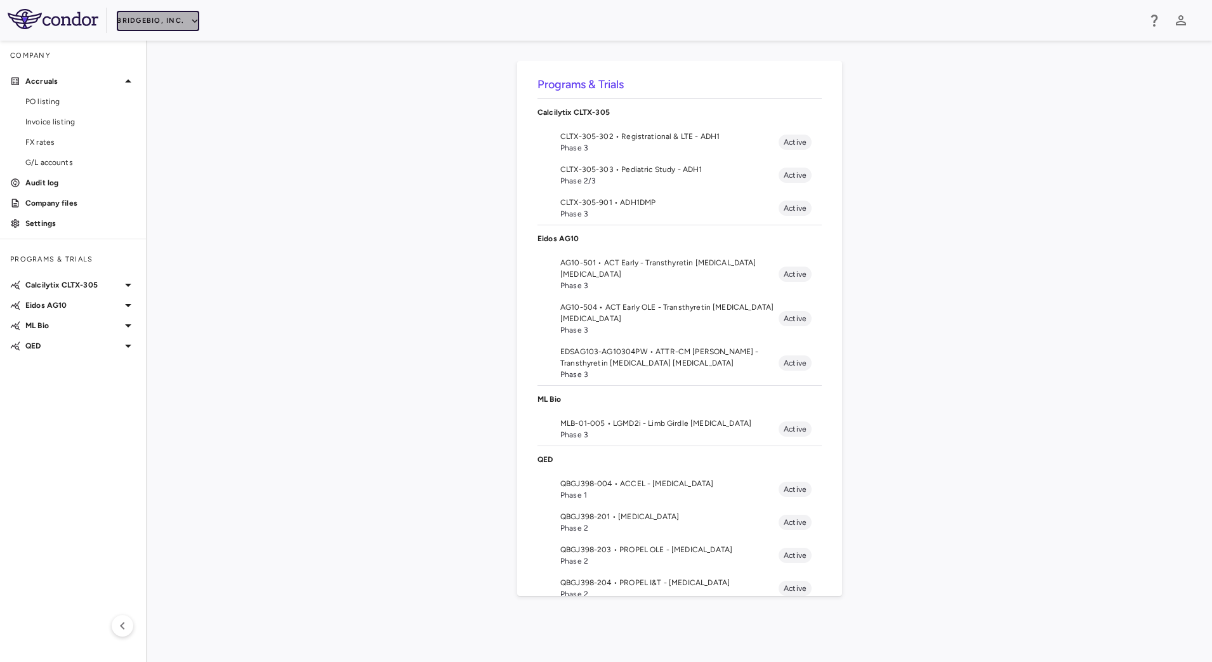  Describe the element at coordinates (81, 183) in the screenshot. I see `p: Audit log` at that location.